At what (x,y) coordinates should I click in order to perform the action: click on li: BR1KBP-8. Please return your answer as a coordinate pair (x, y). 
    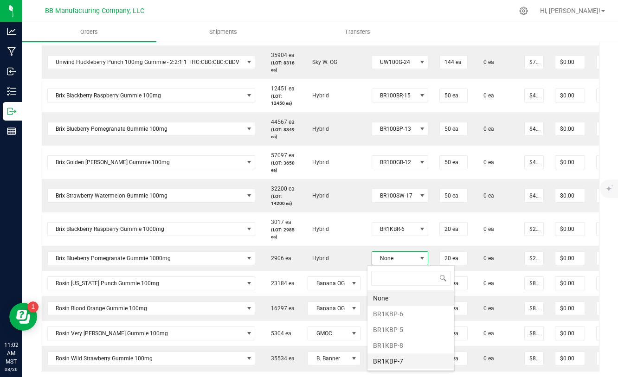
    Looking at the image, I should click on (411, 346).